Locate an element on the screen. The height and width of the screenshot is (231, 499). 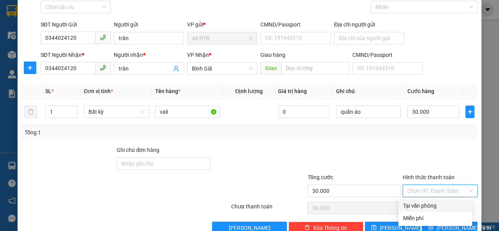
span: Gửi: is located at coordinates (12, 11).